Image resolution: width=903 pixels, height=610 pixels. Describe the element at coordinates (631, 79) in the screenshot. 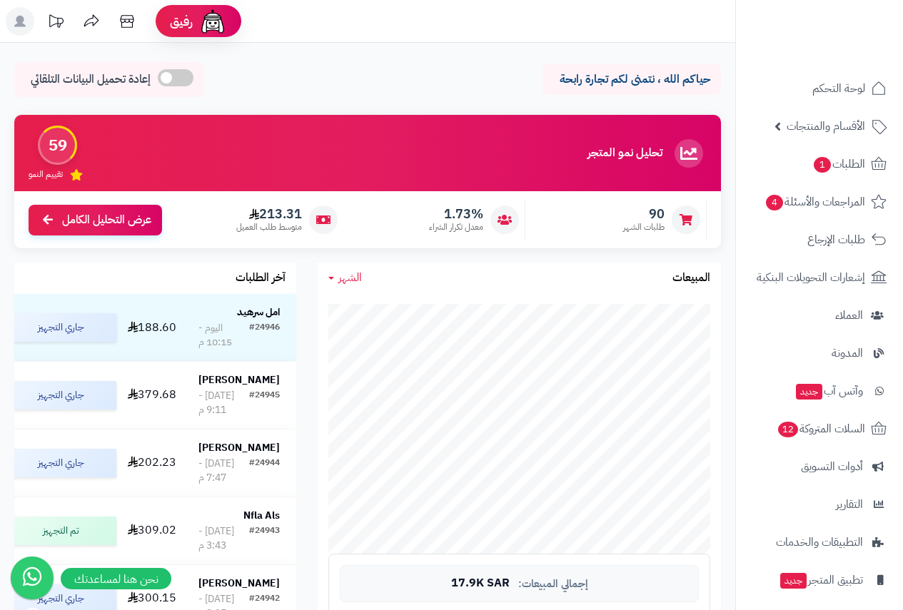

I see `p: حياكم الله ، نتمنى لكم تجارة رابحة` at that location.